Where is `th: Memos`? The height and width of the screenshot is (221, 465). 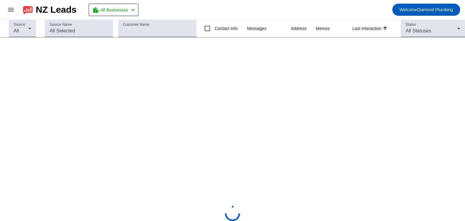
th: Memos is located at coordinates (334, 28).